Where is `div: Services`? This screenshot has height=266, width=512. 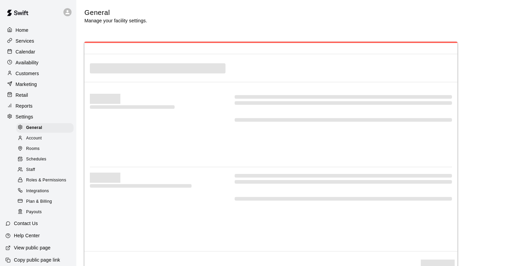
div: Services is located at coordinates (38, 41).